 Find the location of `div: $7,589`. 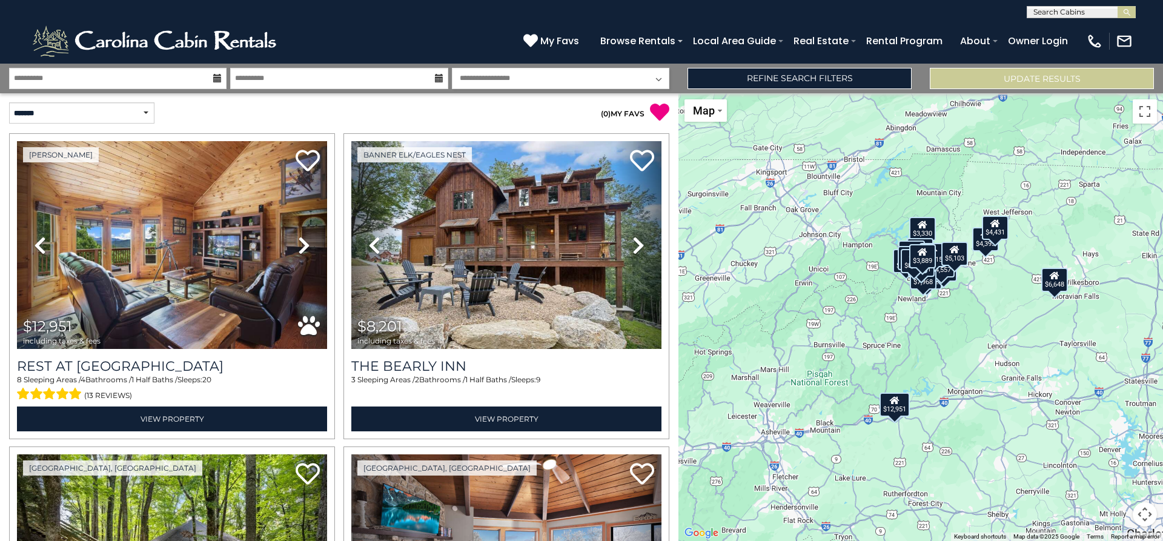

div: $7,589 is located at coordinates (911, 258).